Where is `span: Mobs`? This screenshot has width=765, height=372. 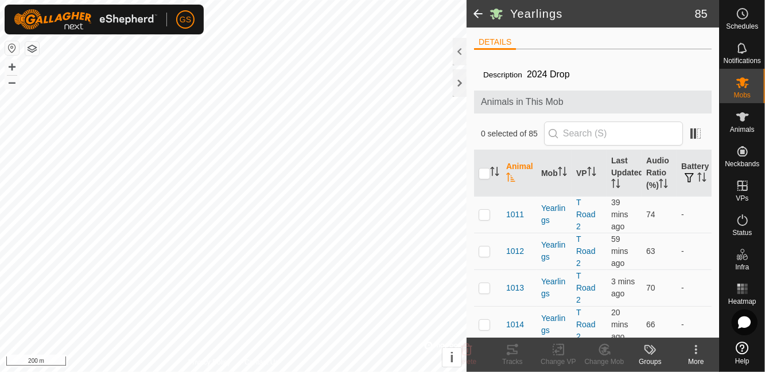
span: Mobs is located at coordinates (742, 95).